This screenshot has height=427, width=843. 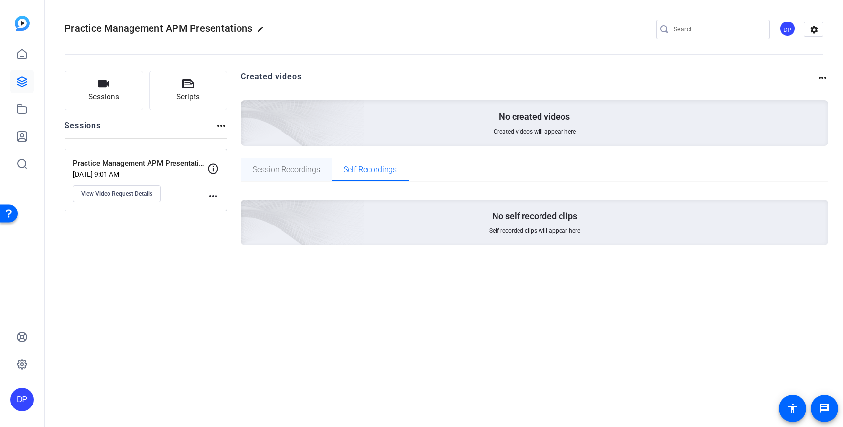 I want to click on span: Self Recordings, so click(x=370, y=170).